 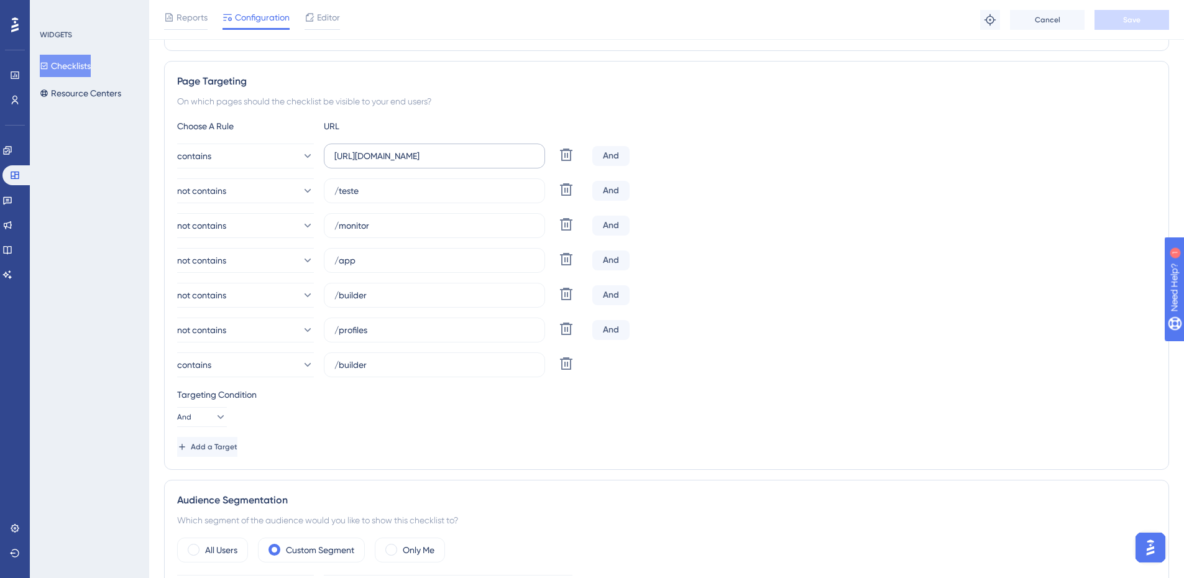 I want to click on span: Configuration, so click(x=262, y=17).